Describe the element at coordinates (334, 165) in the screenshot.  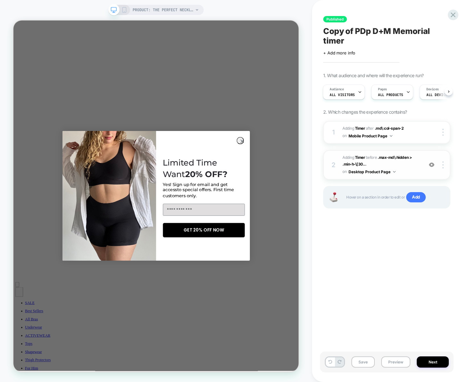
I see `div: 2` at that location.